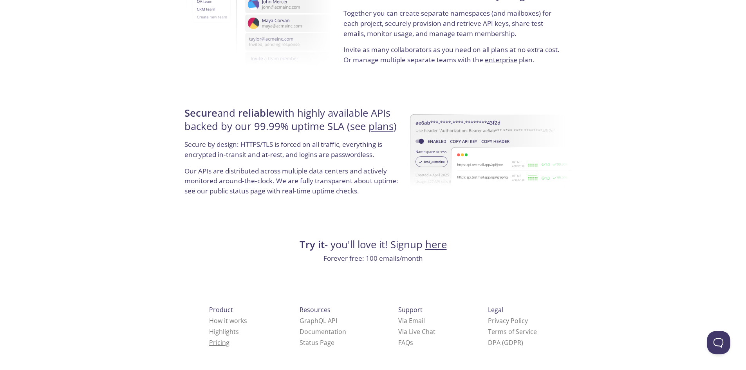 The height and width of the screenshot is (370, 746). What do you see at coordinates (411, 310) in the screenshot?
I see `span: Support` at bounding box center [411, 310].